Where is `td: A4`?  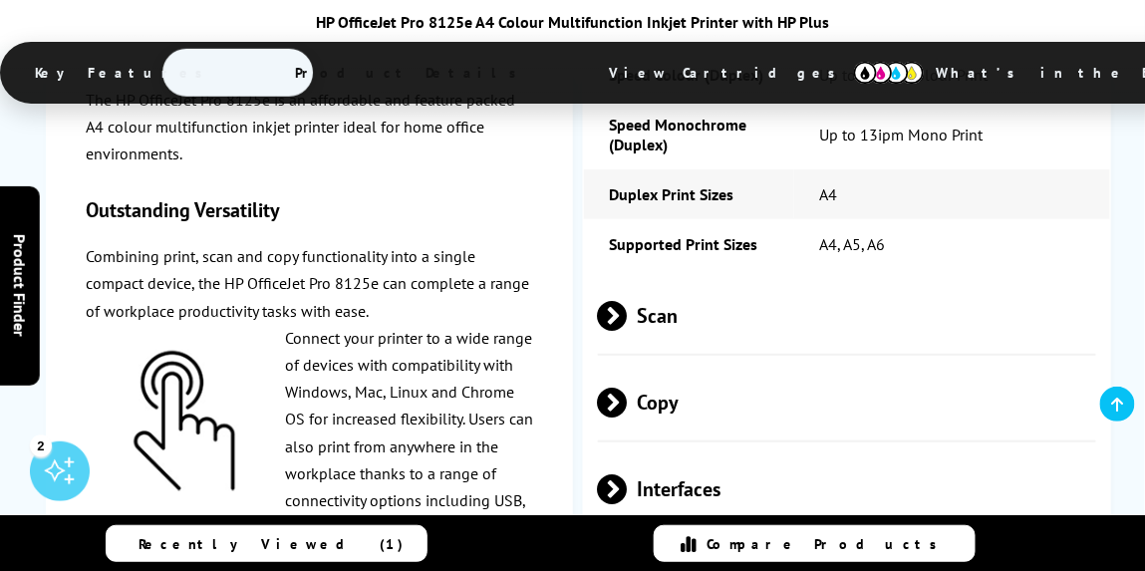
td: A4 is located at coordinates (951, 194).